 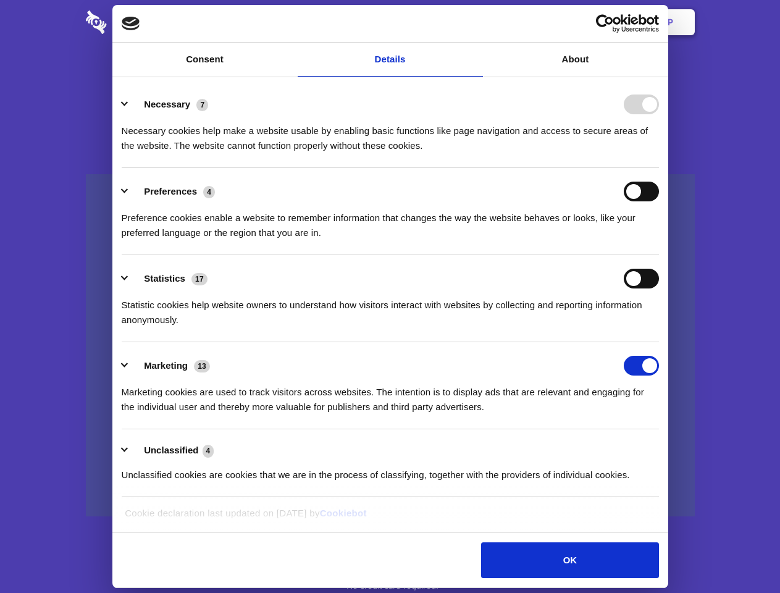 I want to click on a: Contact, so click(x=529, y=22).